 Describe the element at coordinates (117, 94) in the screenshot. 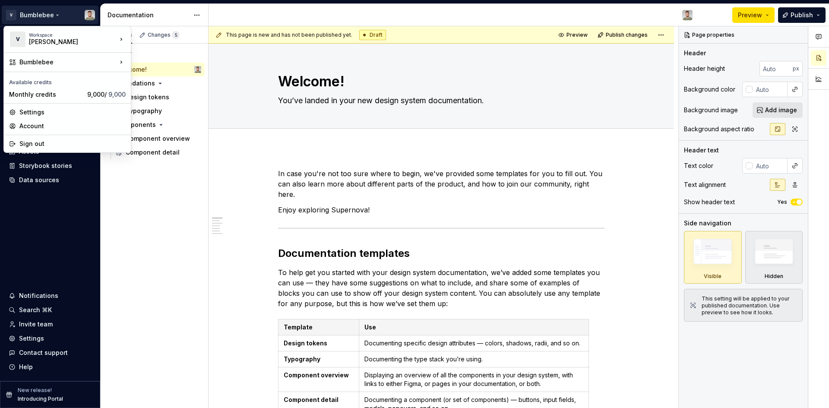

I see `span: 9,000` at that location.